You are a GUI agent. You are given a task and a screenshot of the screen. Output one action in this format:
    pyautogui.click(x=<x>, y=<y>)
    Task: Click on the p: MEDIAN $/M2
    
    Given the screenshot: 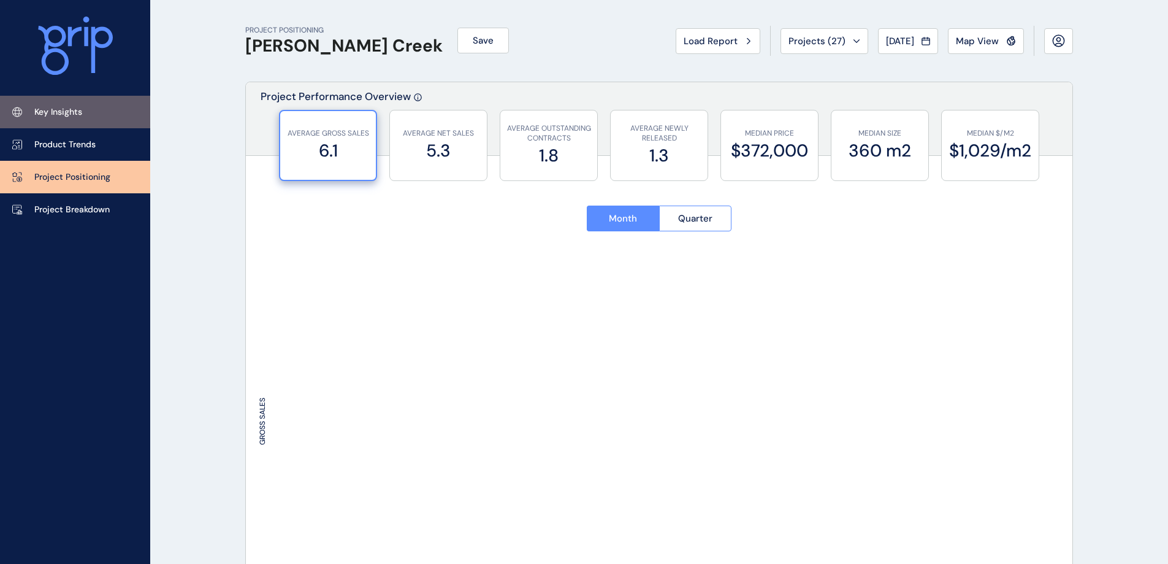 What is the action you would take?
    pyautogui.click(x=990, y=133)
    